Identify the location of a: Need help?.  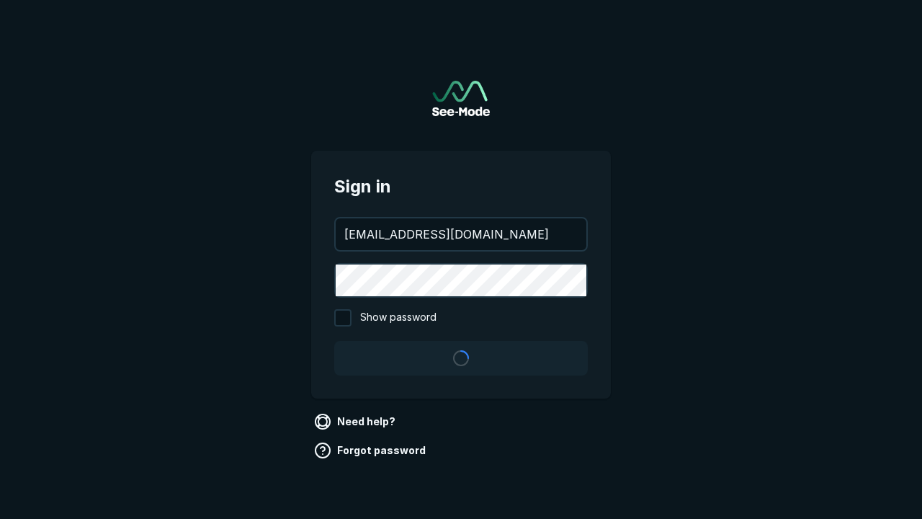
(356, 422).